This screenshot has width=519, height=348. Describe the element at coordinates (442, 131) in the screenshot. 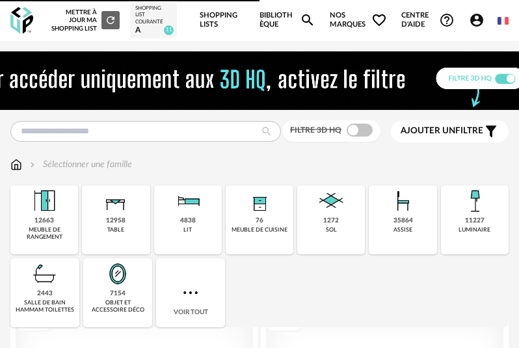

I see `span: filtre` at that location.